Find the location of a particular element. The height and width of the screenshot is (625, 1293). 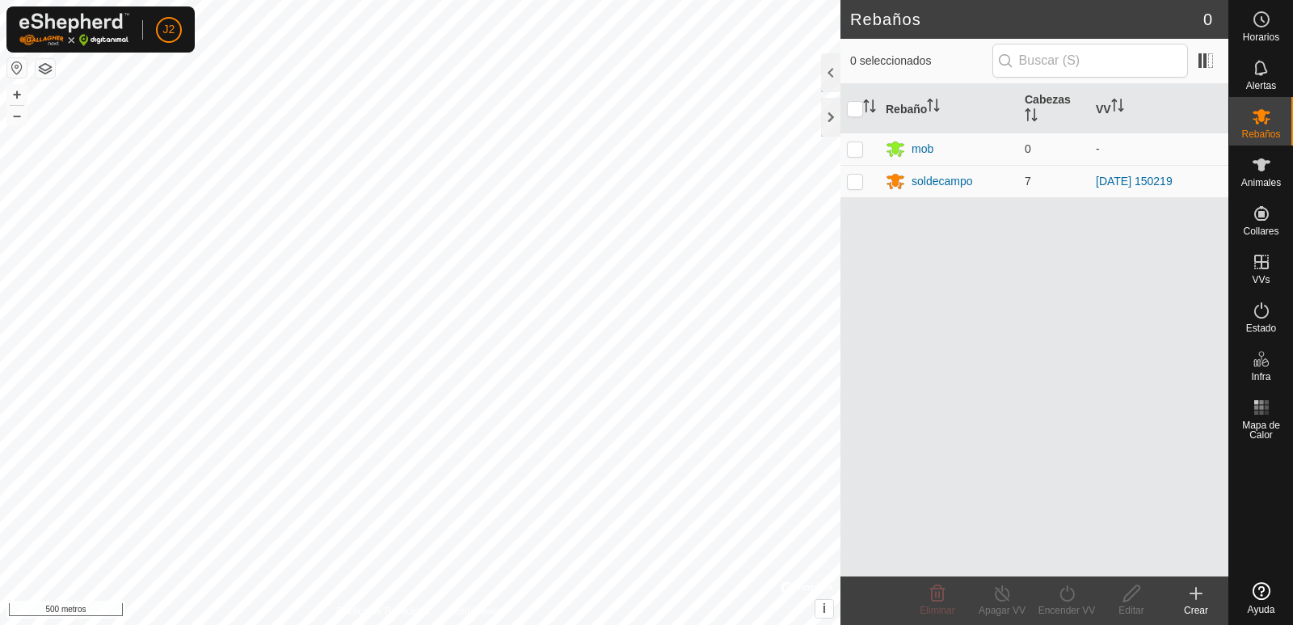

font: Infra is located at coordinates (1261, 377).